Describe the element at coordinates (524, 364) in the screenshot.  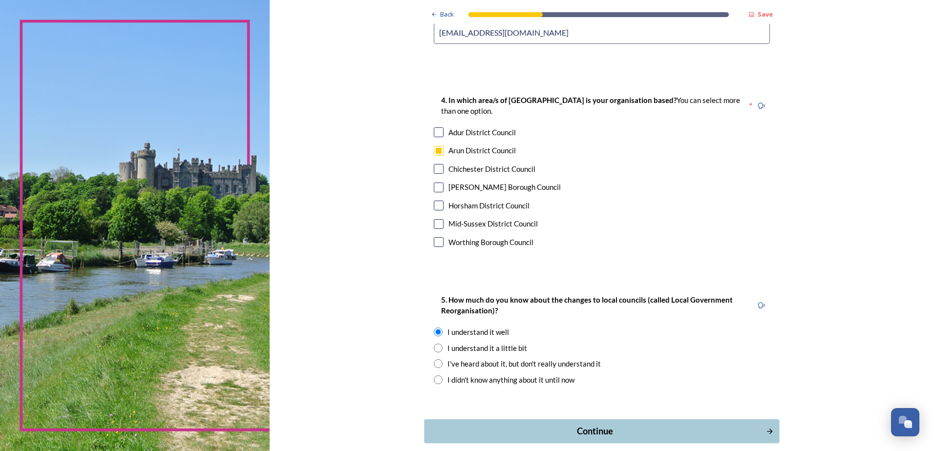
I see `div: I've heard about it, but don't really understand it` at that location.